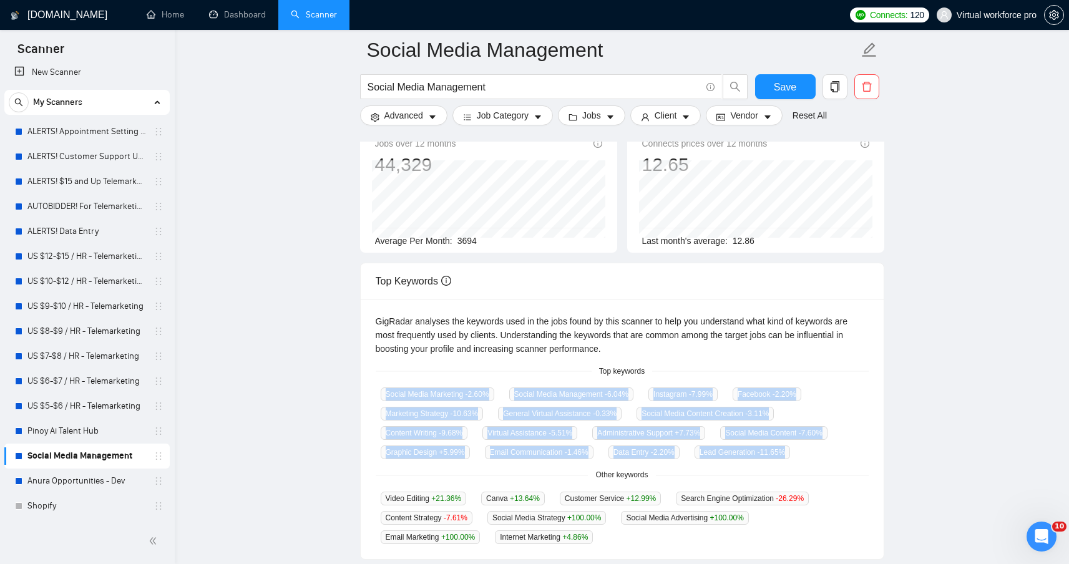 The height and width of the screenshot is (564, 1069). What do you see at coordinates (87, 506) in the screenshot?
I see `a: Shopify` at bounding box center [87, 506].